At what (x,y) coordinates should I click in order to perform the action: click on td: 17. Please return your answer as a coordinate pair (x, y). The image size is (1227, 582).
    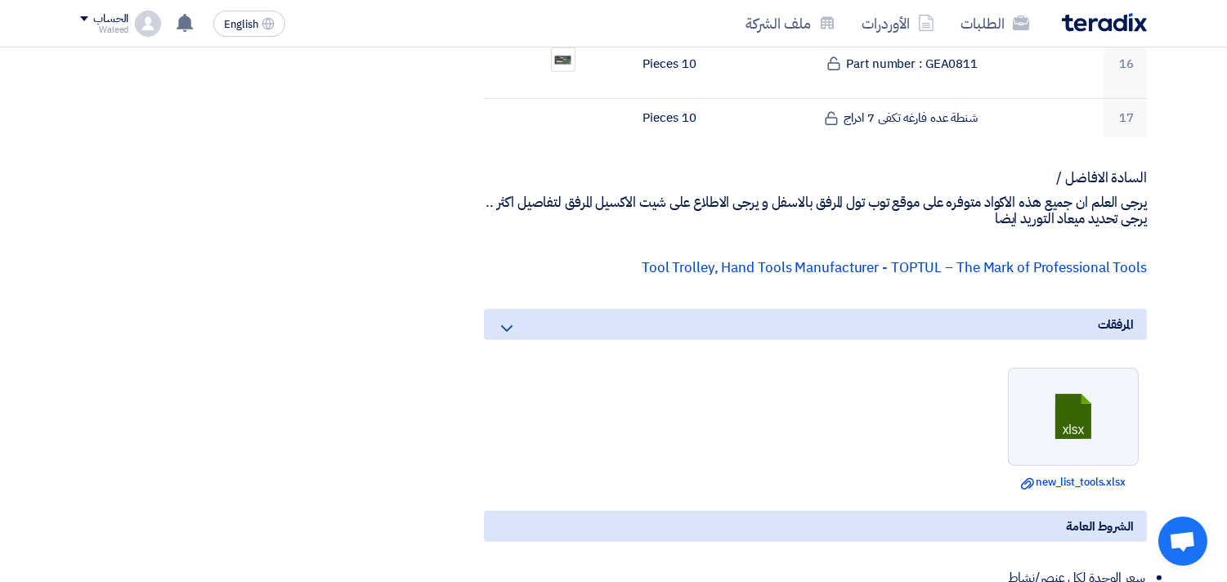
    Looking at the image, I should click on (1124, 118).